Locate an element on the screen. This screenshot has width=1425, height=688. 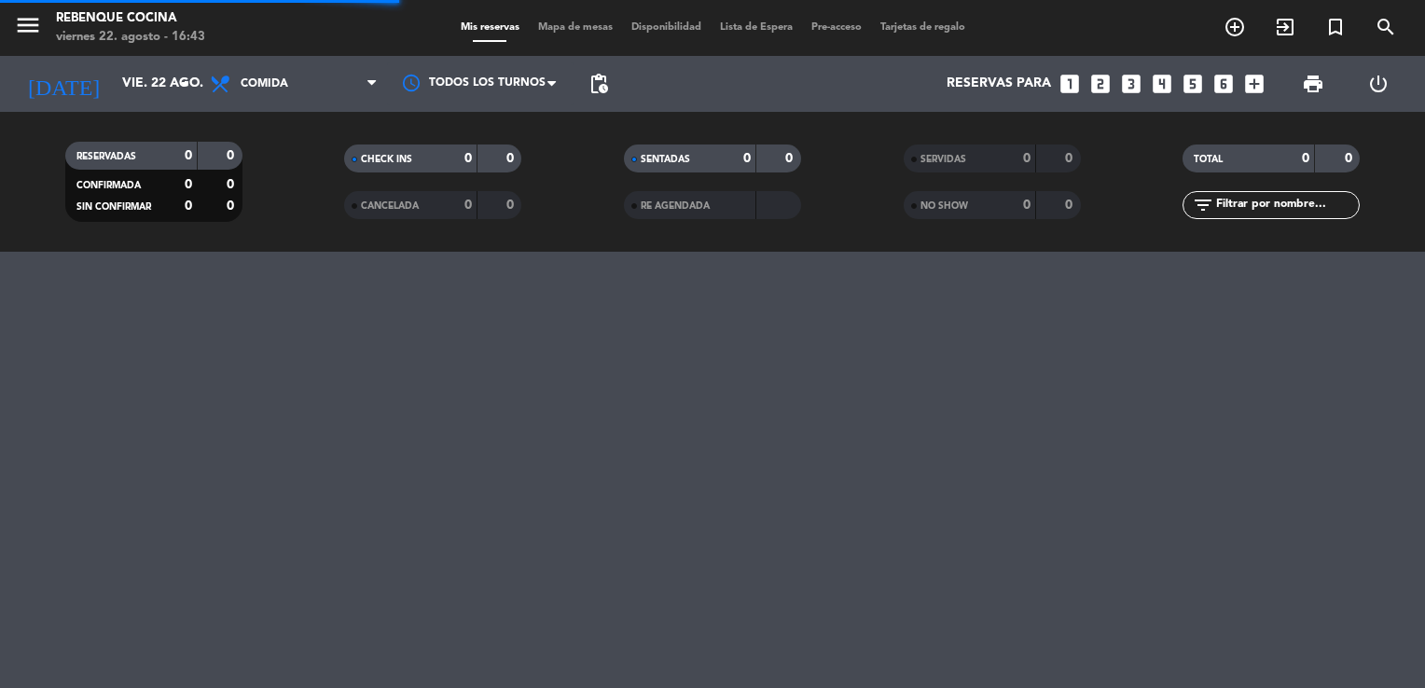
span: TOTAL is located at coordinates (1207, 159).